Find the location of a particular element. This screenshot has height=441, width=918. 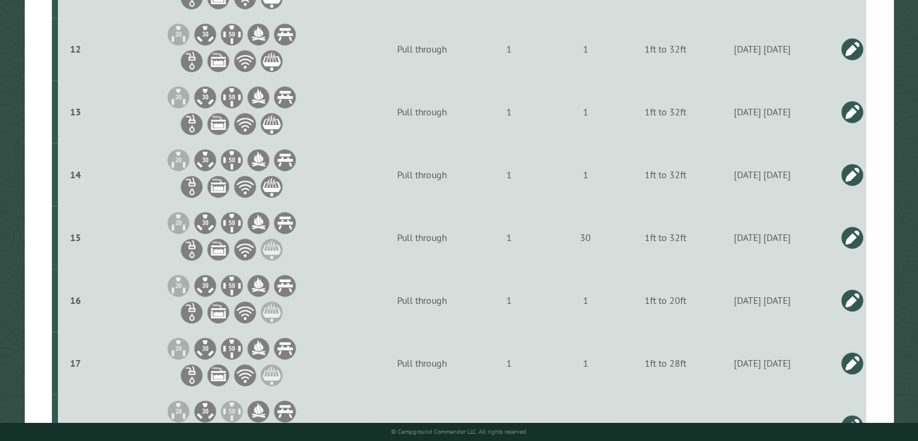

div: 17 is located at coordinates (75, 363).